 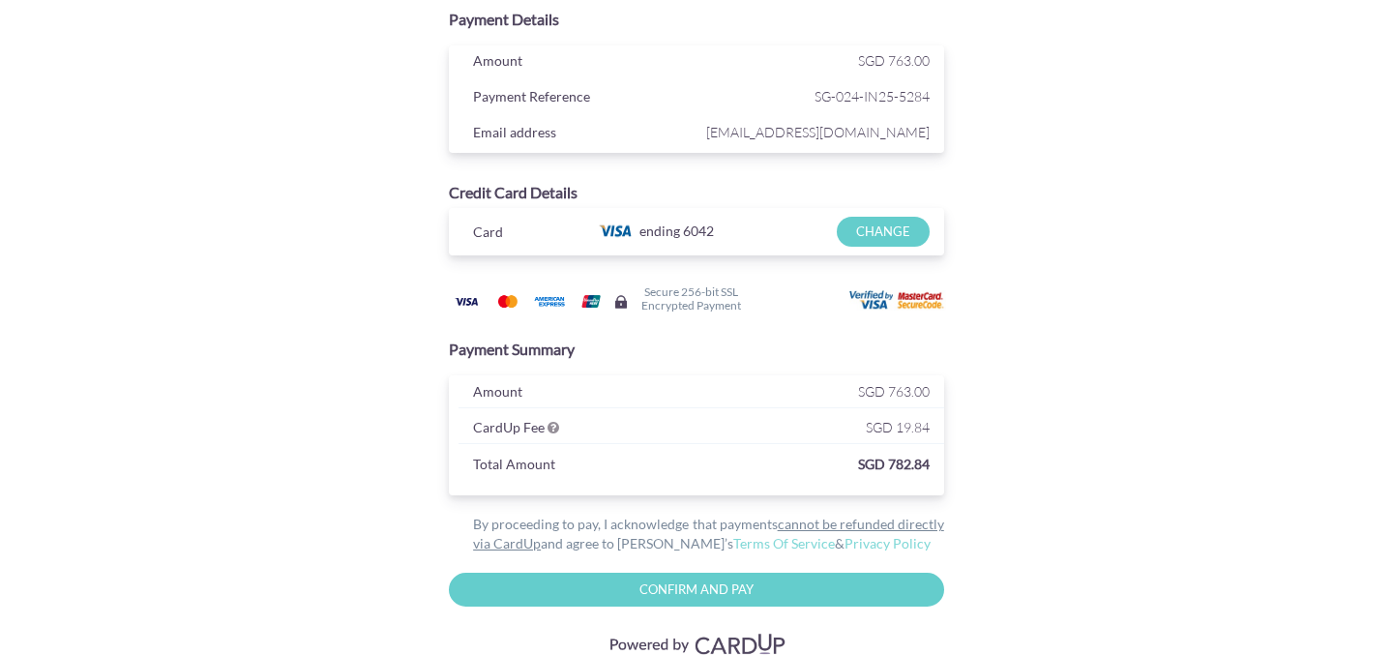 I want to click on div: Email address, so click(x=580, y=134).